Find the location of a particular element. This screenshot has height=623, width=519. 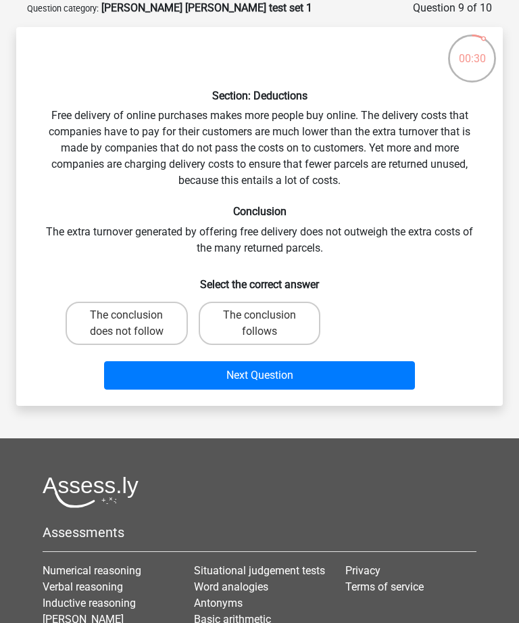

label: The conclusion does not follow is located at coordinates (126, 323).